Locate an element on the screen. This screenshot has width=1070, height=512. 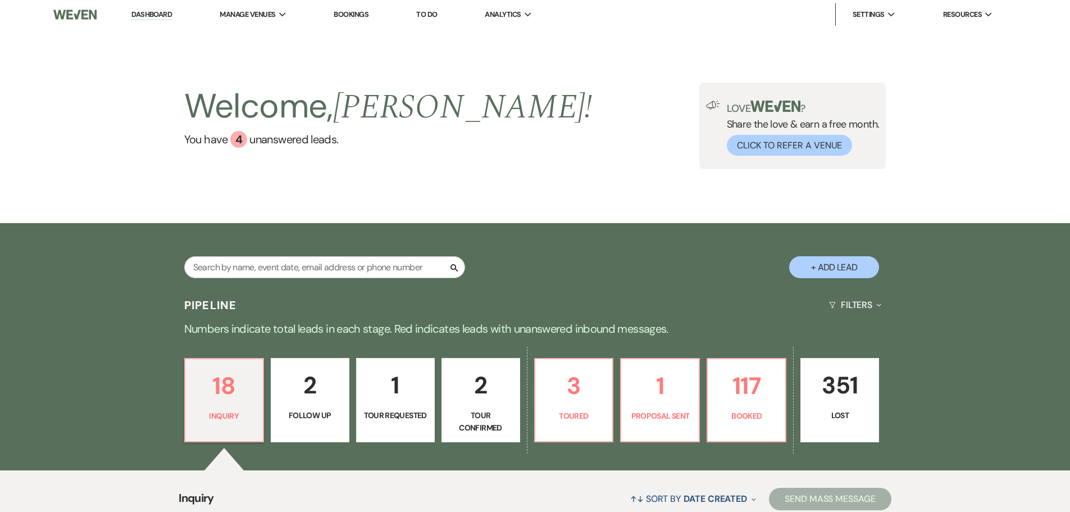
p: Lost is located at coordinates (840, 415).